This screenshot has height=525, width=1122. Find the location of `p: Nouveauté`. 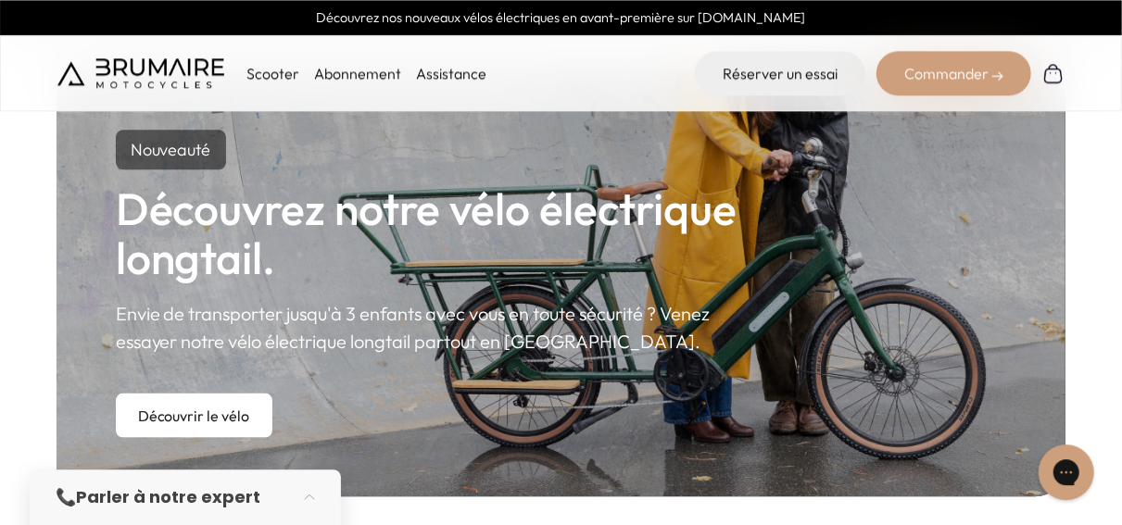

p: Nouveauté is located at coordinates (170, 149).